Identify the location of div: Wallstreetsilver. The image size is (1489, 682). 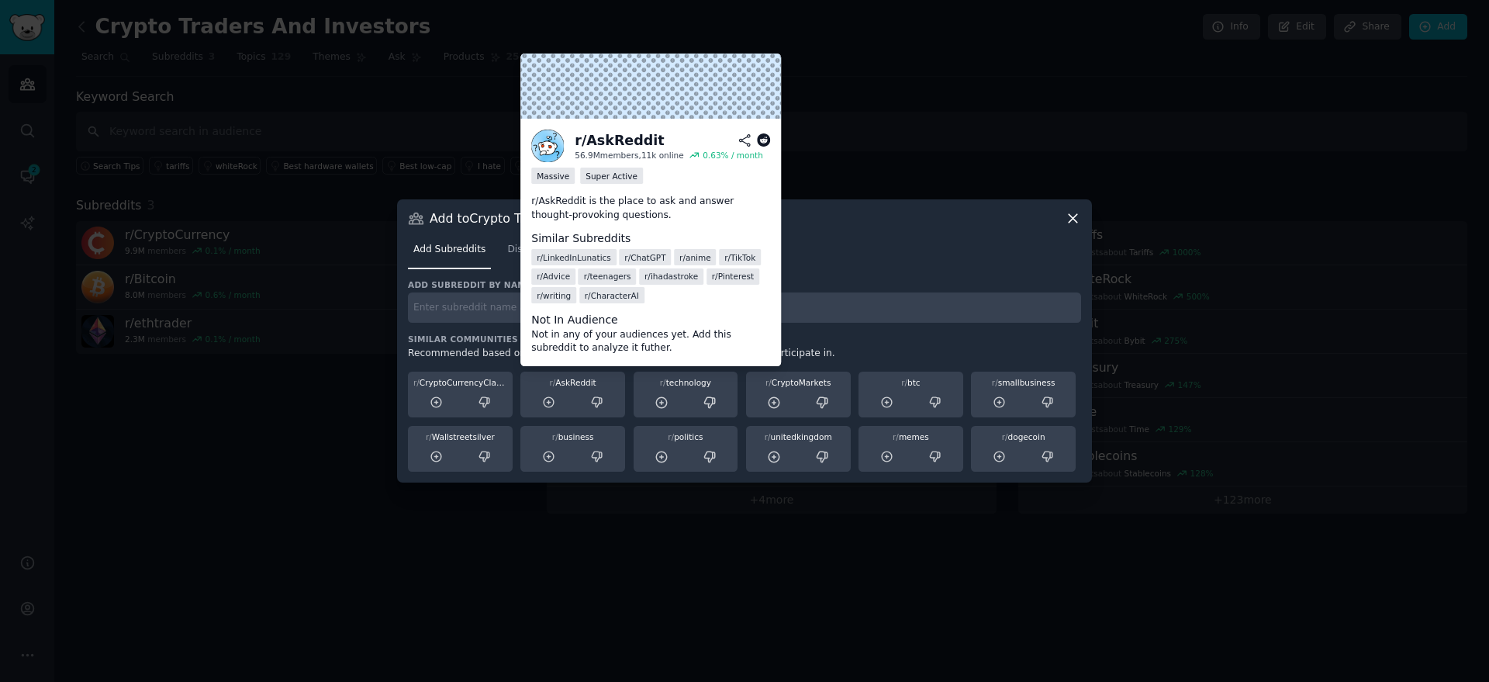
(460, 437).